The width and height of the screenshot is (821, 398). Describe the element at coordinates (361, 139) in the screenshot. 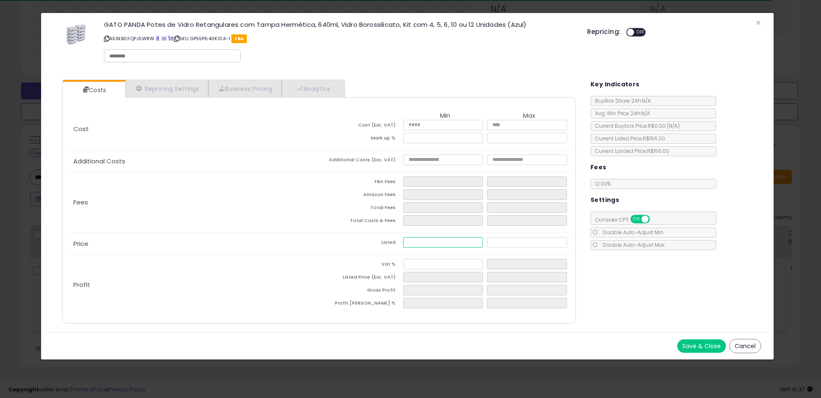

I see `td: Mark up %` at that location.